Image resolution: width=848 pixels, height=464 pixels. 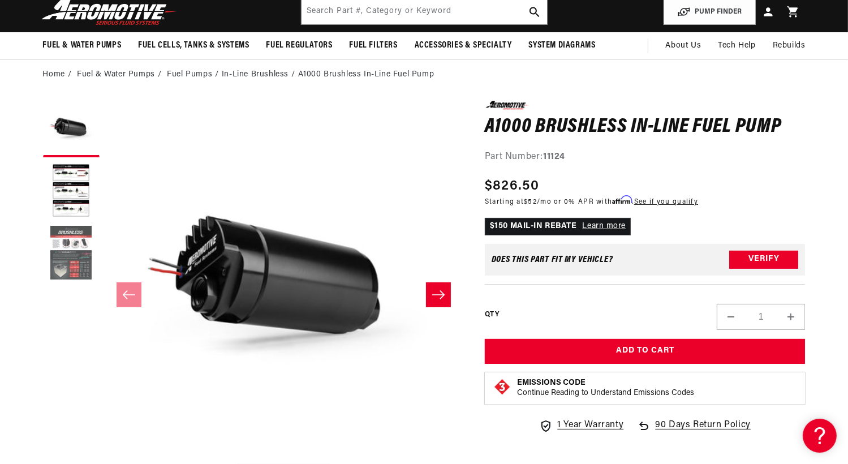 What do you see at coordinates (71, 253) in the screenshot?
I see `button: Load image 3 in gallery view` at bounding box center [71, 253].